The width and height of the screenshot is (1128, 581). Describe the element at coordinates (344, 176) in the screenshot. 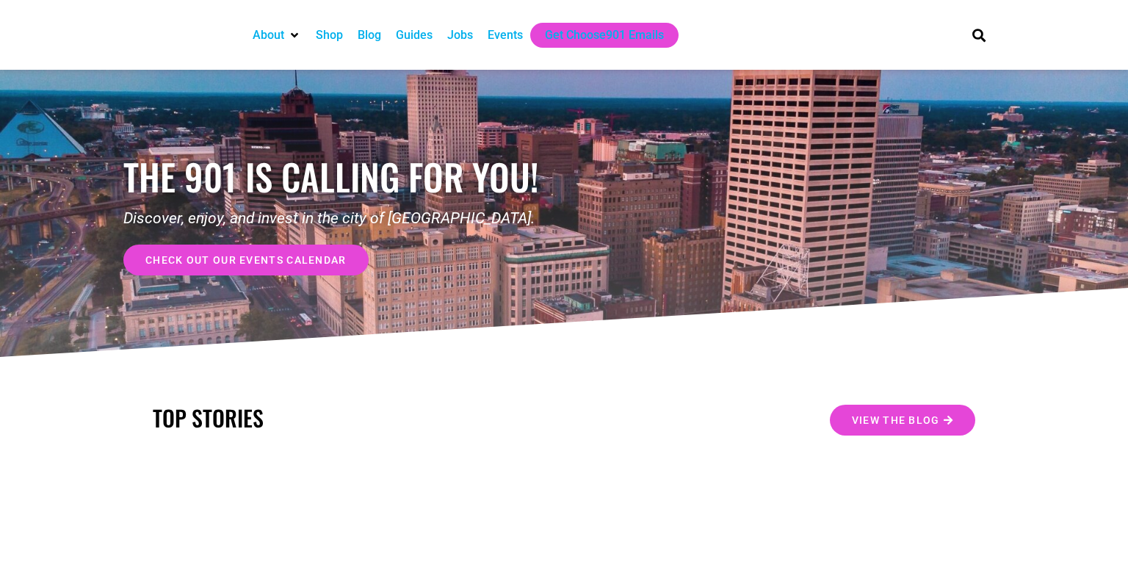

I see `h1: the 901 is calling for you!` at that location.